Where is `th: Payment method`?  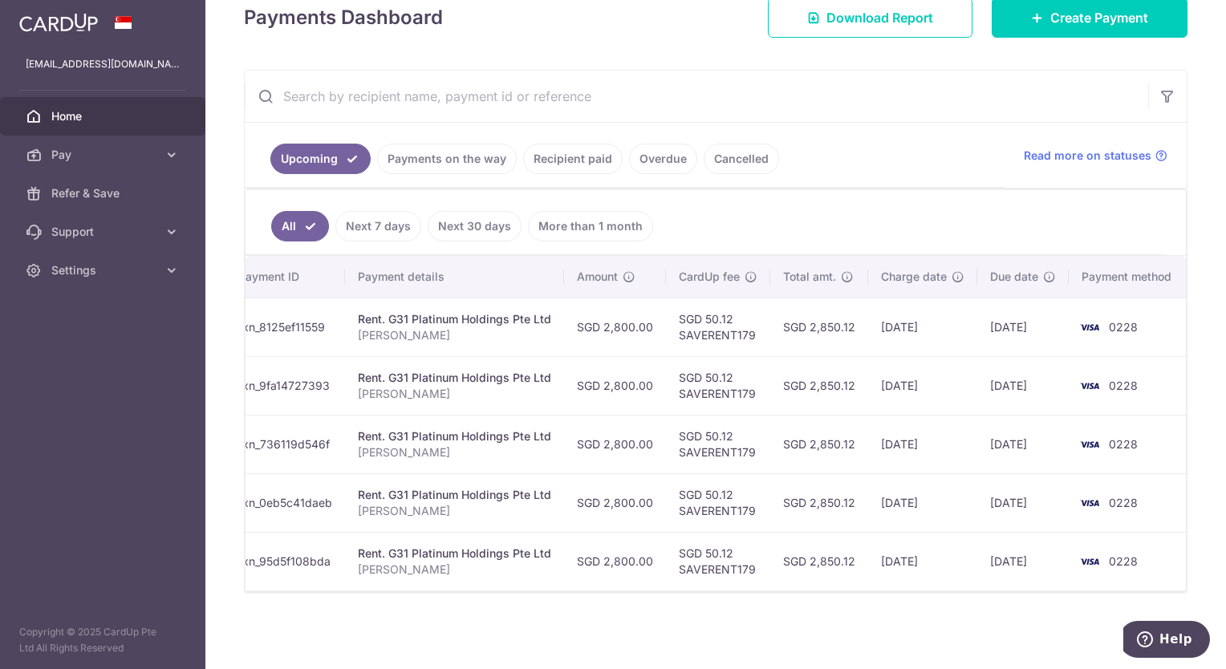 th: Payment method is located at coordinates (1129, 277).